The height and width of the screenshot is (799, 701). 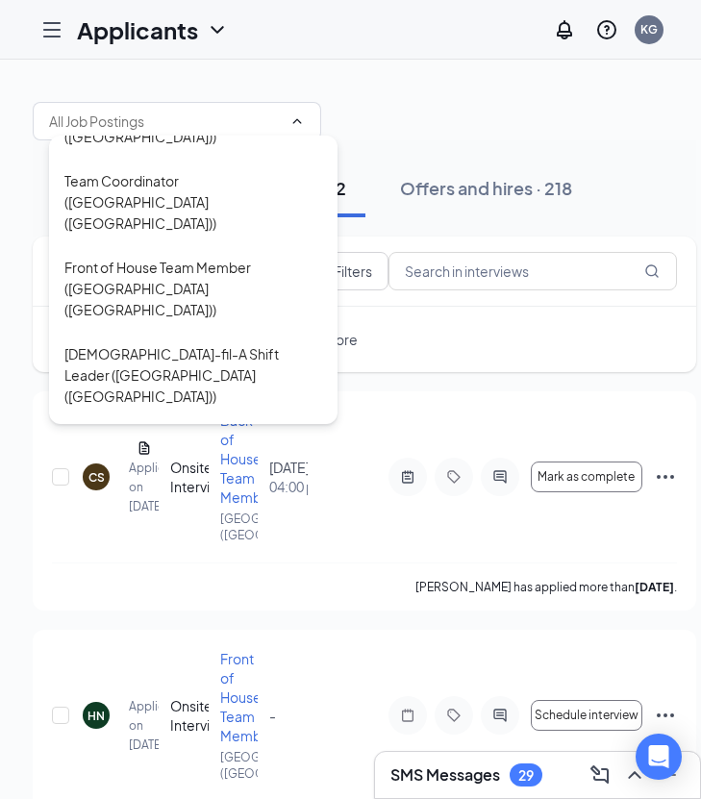 I want to click on span: Mark as complete, so click(x=586, y=477).